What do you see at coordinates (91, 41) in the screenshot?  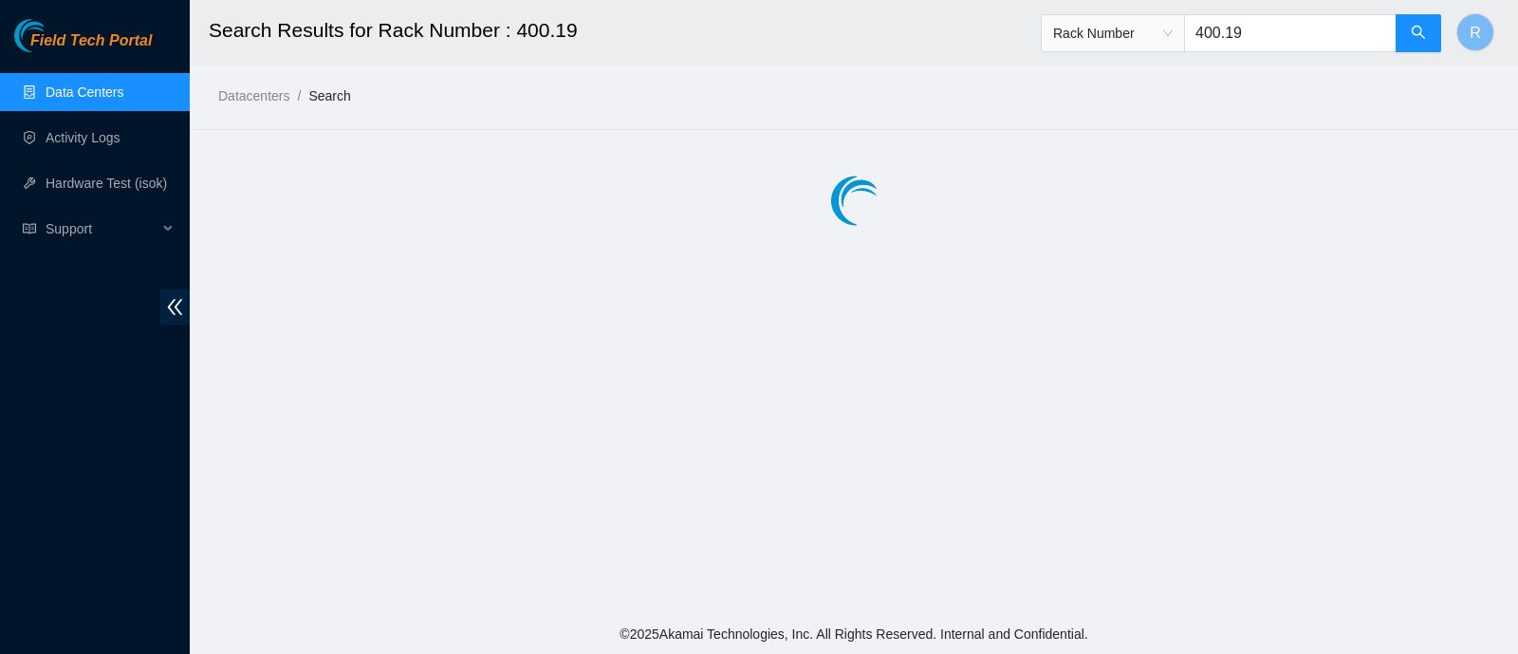 I see `span: Field Tech Portal` at bounding box center [91, 41].